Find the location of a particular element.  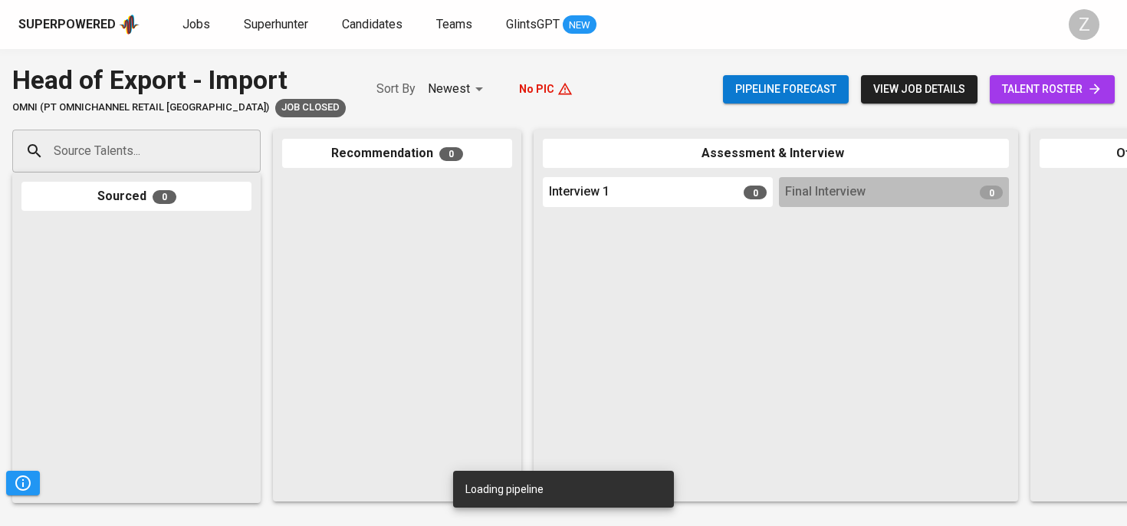

img: app logo is located at coordinates (129, 25).